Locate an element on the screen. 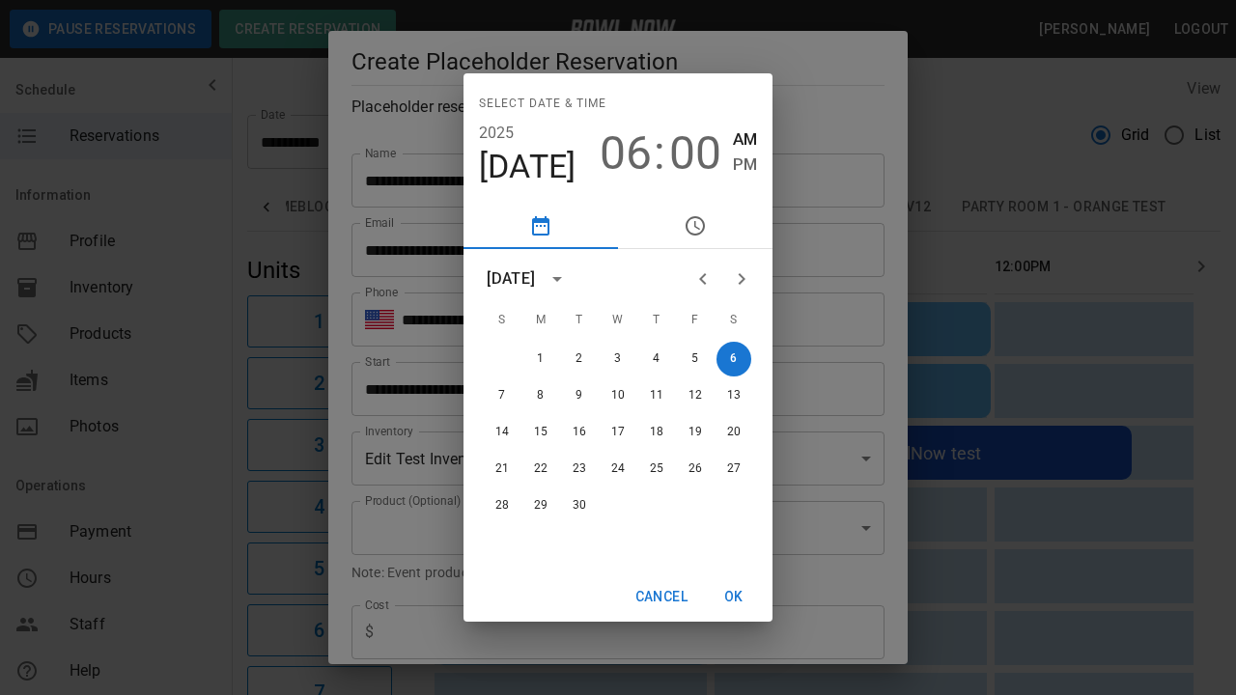 This screenshot has height=695, width=1236. button: 10 is located at coordinates (618, 396).